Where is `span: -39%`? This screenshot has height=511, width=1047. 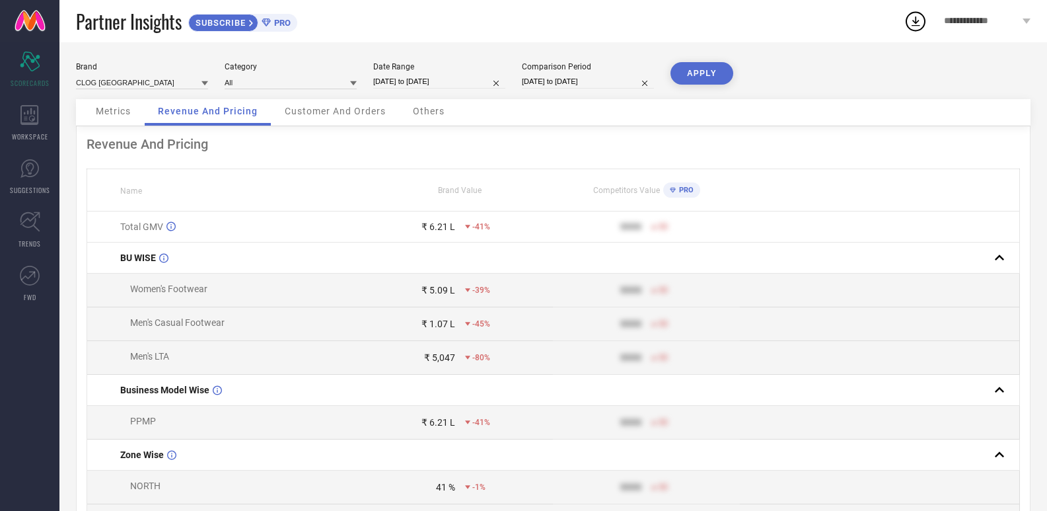 span: -39% is located at coordinates (481, 290).